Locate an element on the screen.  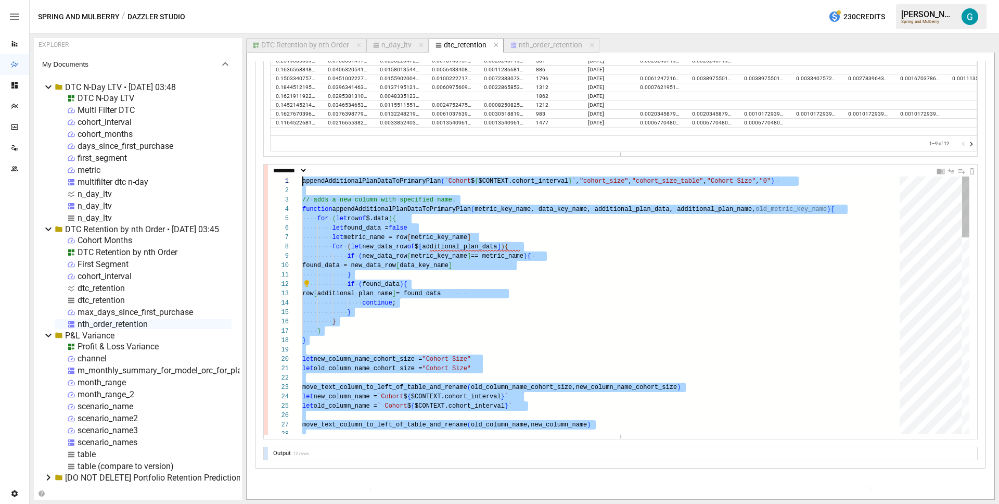
div: 0.006103763987792472 is located at coordinates (453, 113).